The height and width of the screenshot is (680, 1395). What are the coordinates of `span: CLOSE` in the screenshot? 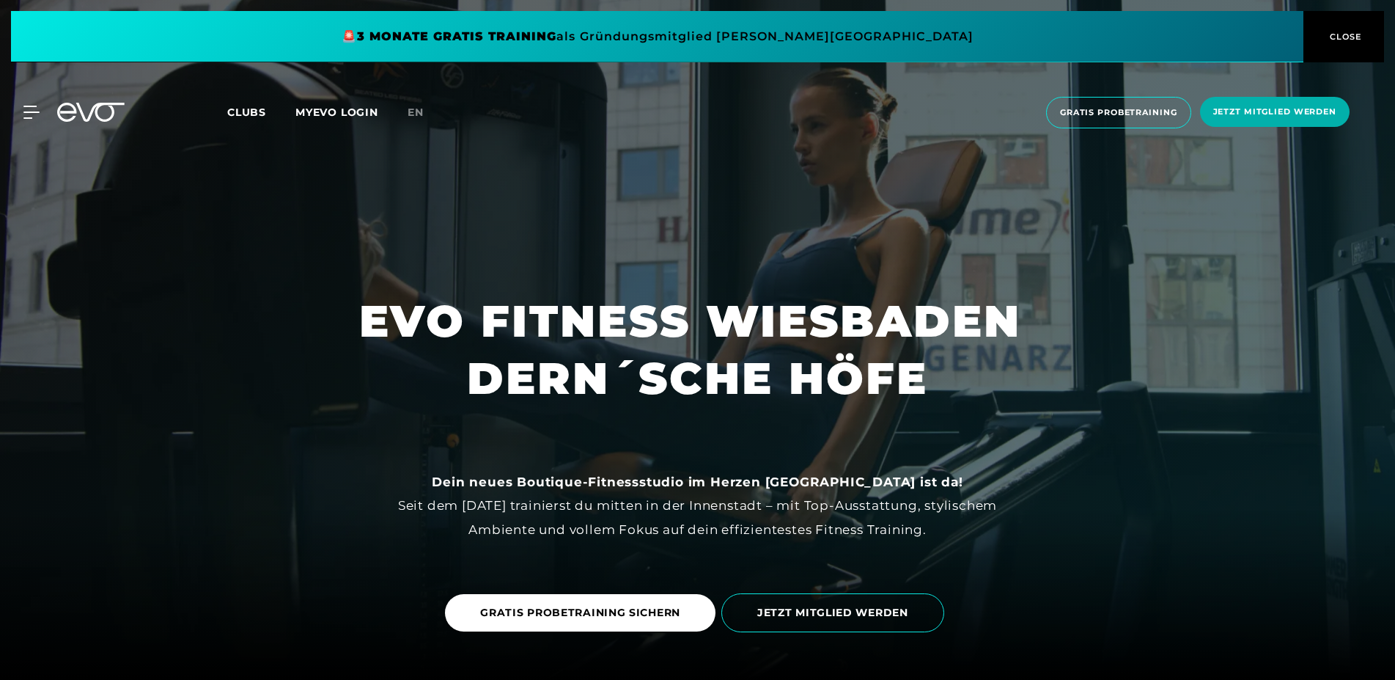 It's located at (1344, 37).